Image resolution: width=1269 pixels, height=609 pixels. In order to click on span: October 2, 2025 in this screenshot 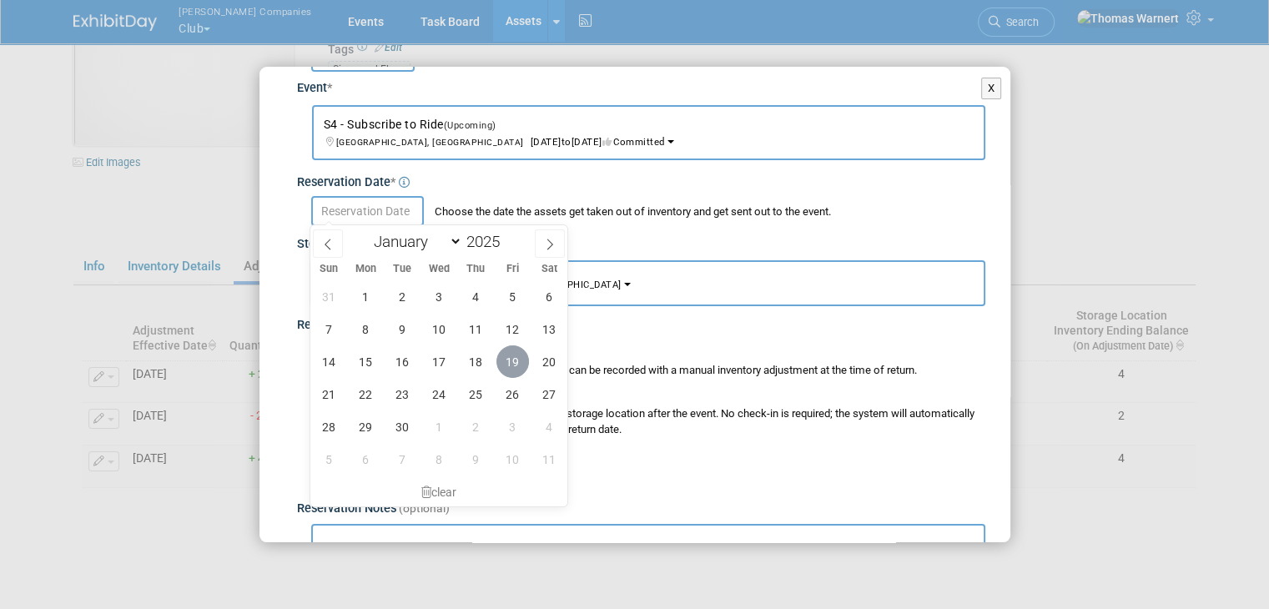, I will do `click(475, 426)`.